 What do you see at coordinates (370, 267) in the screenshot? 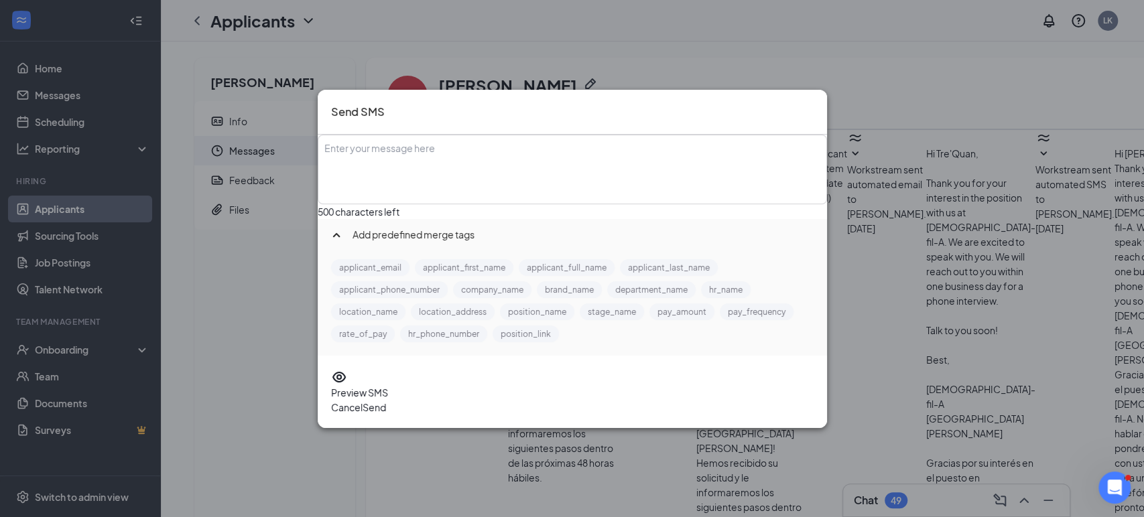
I see `button: applicant_email` at bounding box center [370, 267].